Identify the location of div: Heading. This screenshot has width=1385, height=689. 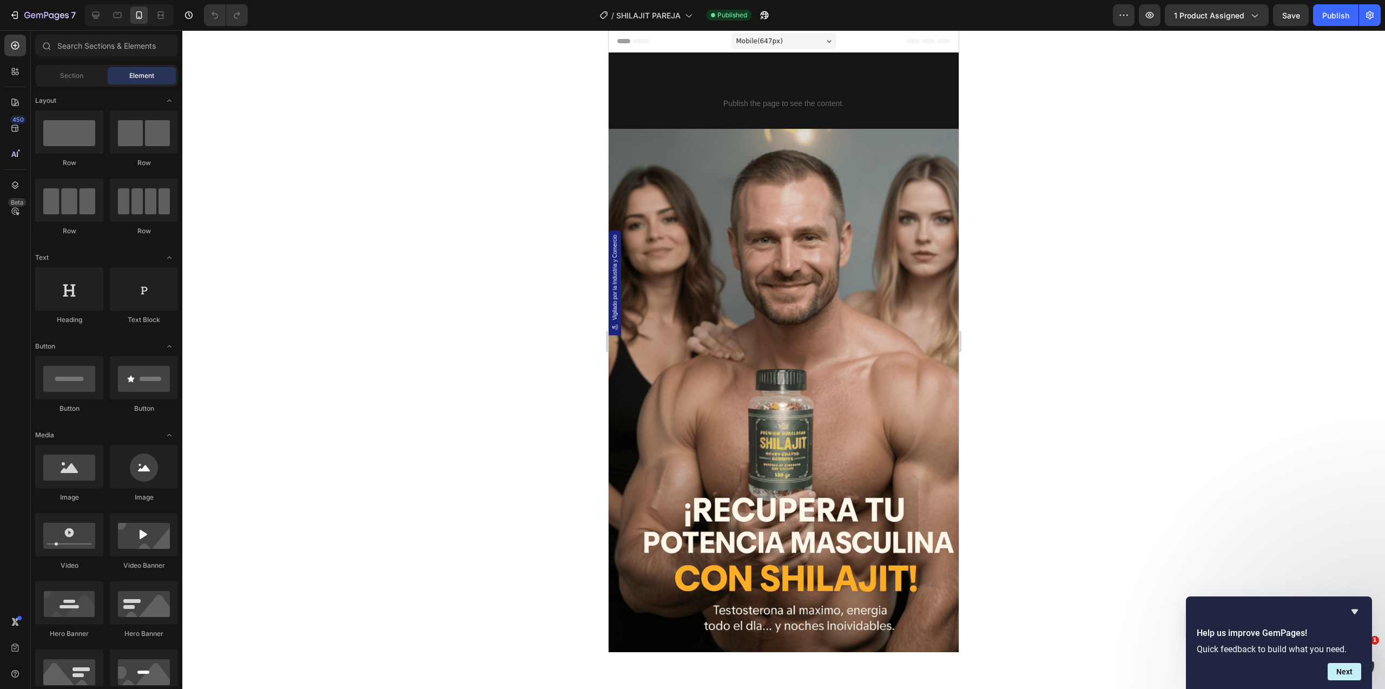
(69, 320).